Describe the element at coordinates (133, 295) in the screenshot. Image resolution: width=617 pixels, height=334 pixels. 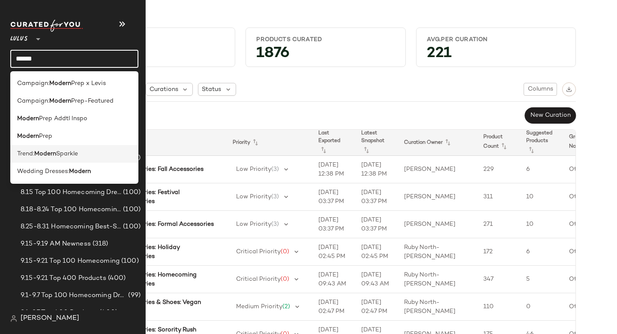
I see `span: (99)` at that location.